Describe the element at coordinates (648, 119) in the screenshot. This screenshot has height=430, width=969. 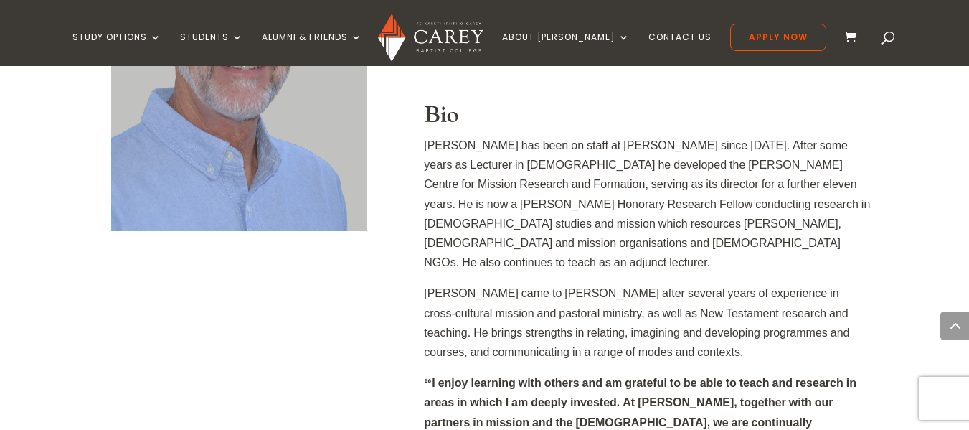
I see `h3: Bio` at that location.